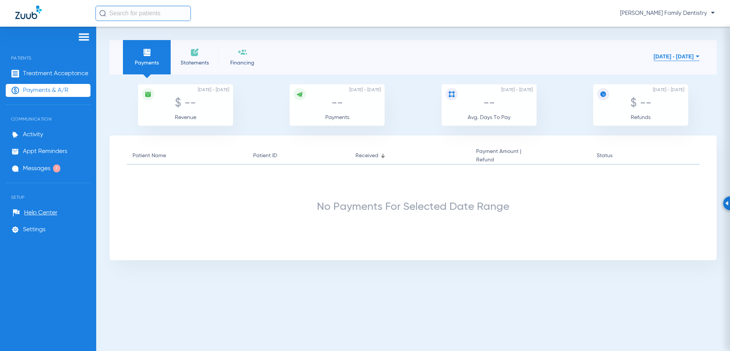 The height and width of the screenshot is (351, 730). Describe the element at coordinates (48, 113) in the screenshot. I see `span: Communication` at that location.